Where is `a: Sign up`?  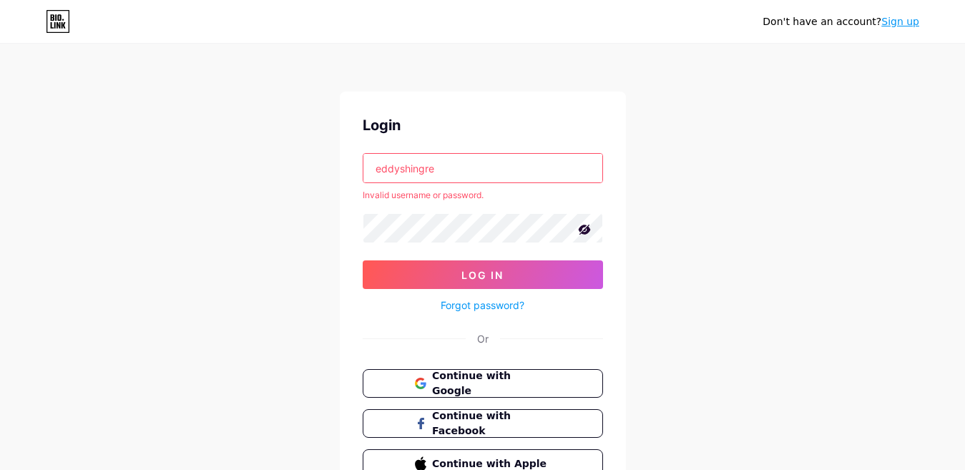 a: Sign up is located at coordinates (900, 21).